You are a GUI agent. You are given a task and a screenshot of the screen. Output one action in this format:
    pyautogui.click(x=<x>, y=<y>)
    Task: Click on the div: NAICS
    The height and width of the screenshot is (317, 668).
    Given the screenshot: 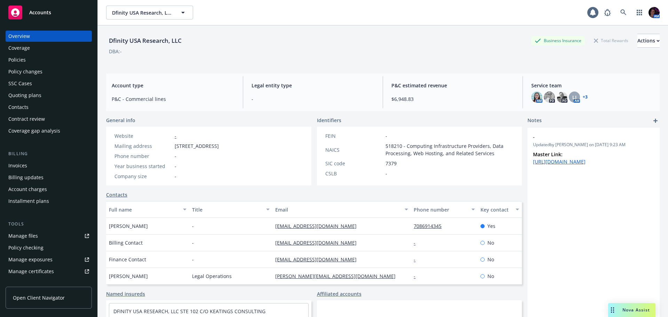 What is the action you would take?
    pyautogui.click(x=354, y=150)
    